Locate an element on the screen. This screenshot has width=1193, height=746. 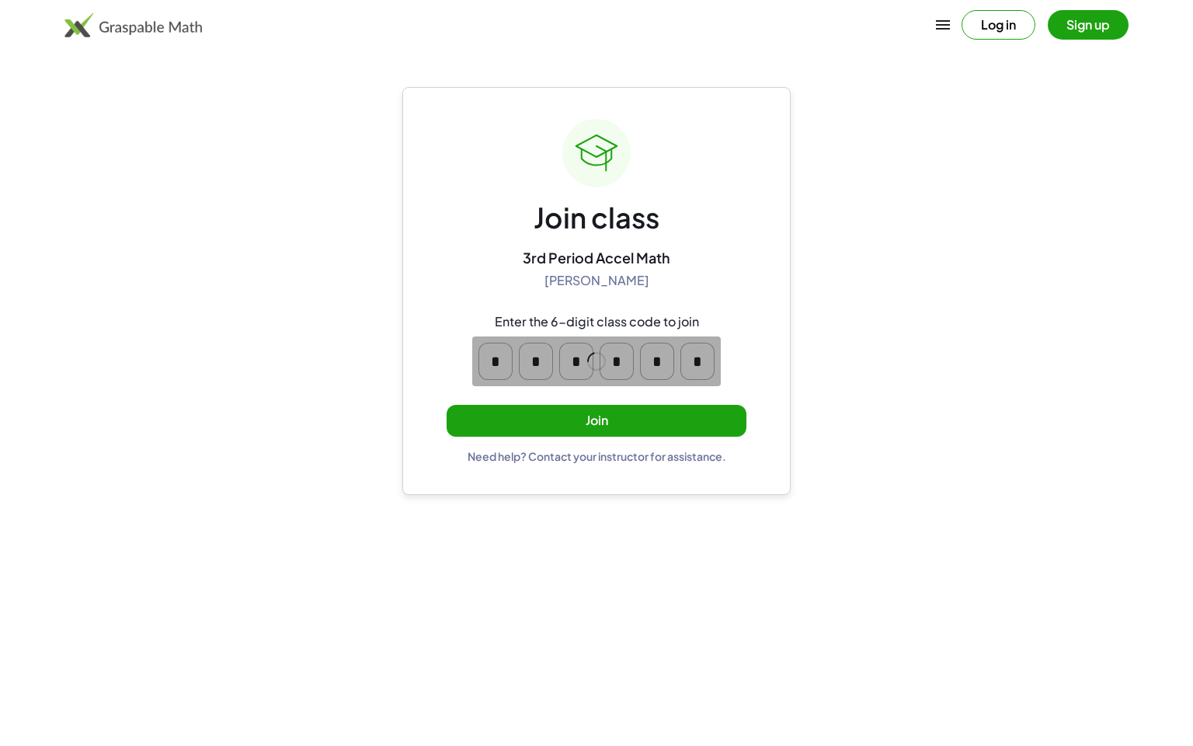
div: Join class is located at coordinates (597, 218).